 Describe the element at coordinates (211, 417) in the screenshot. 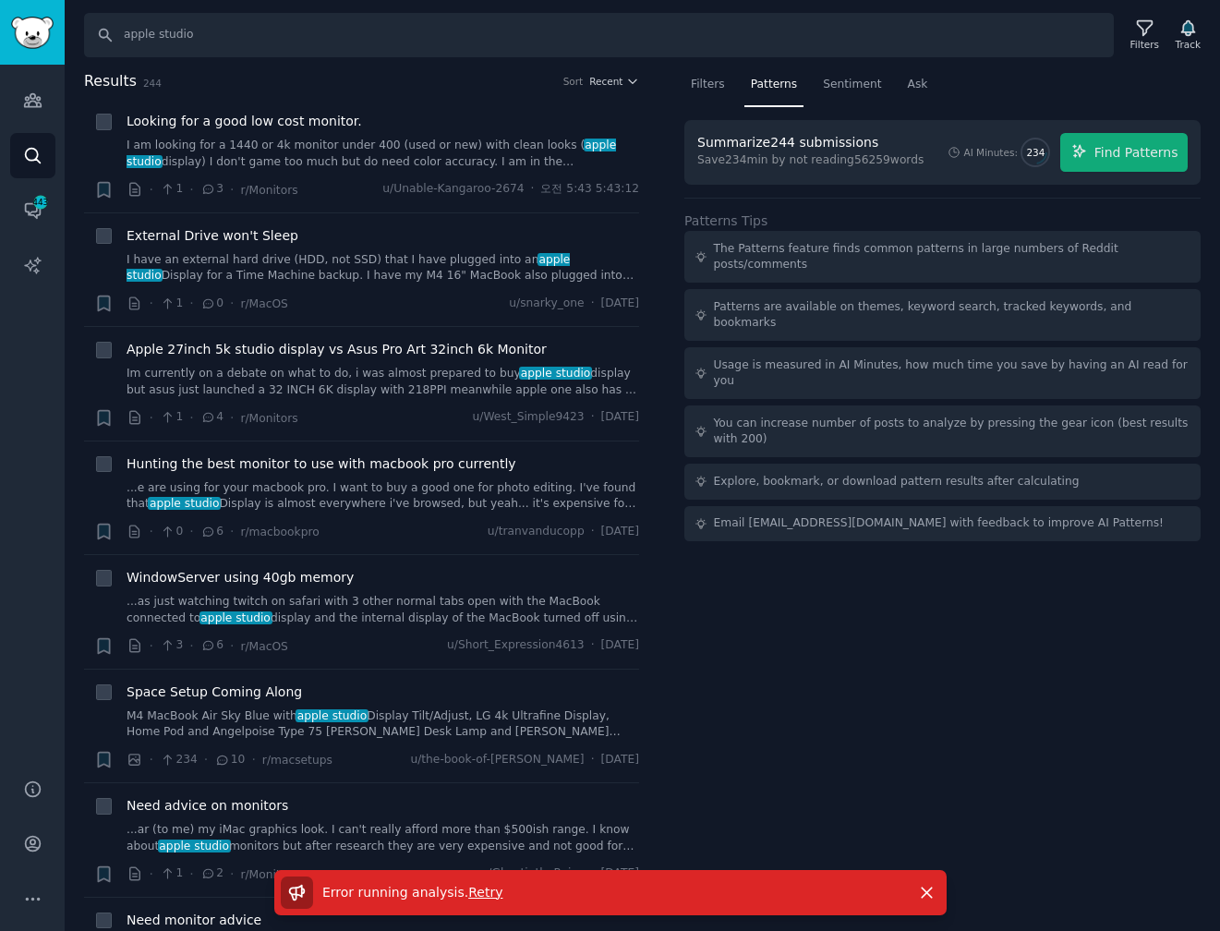

I see `span: 4` at that location.